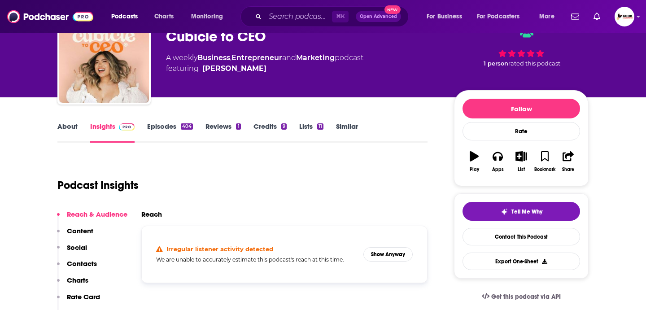 This screenshot has height=310, width=646. Describe the element at coordinates (207, 17) in the screenshot. I see `span: Monitoring` at that location.